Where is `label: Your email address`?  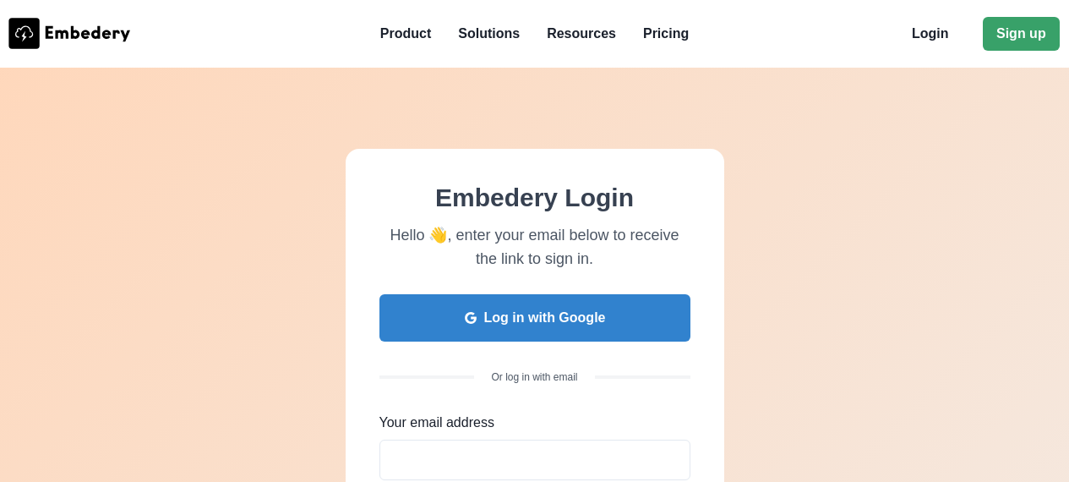 label: Your email address is located at coordinates (530, 423).